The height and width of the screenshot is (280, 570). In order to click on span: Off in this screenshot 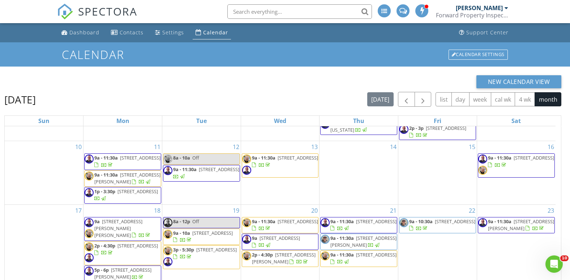, I will do `click(195, 221)`.